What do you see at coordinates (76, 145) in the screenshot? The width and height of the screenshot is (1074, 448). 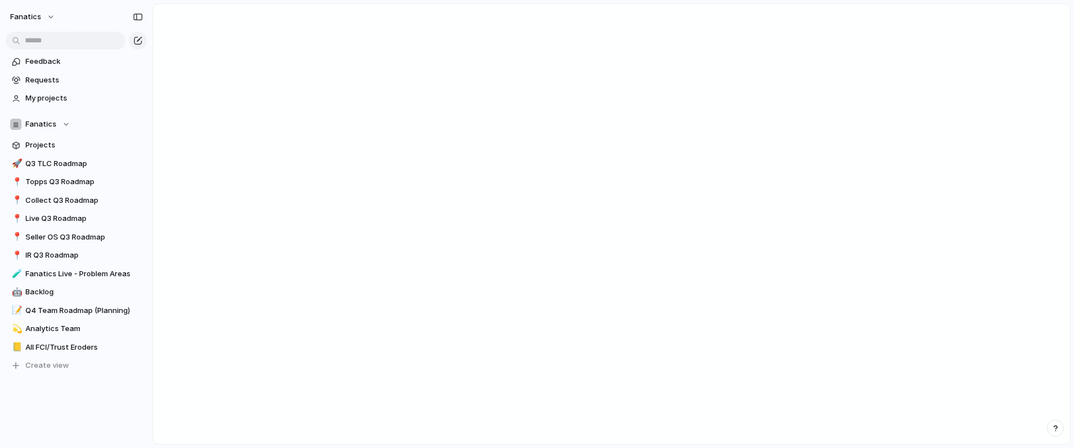 I see `a: Projects` at bounding box center [76, 145].